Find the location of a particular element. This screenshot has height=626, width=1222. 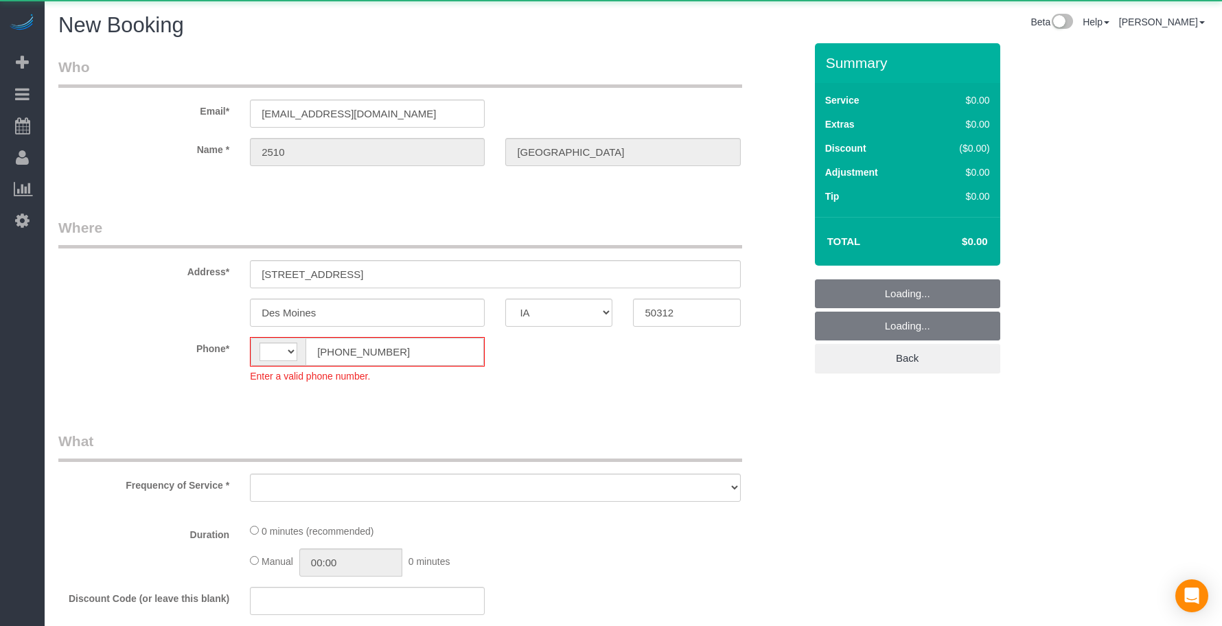

input: Last Name* is located at coordinates (623, 152).